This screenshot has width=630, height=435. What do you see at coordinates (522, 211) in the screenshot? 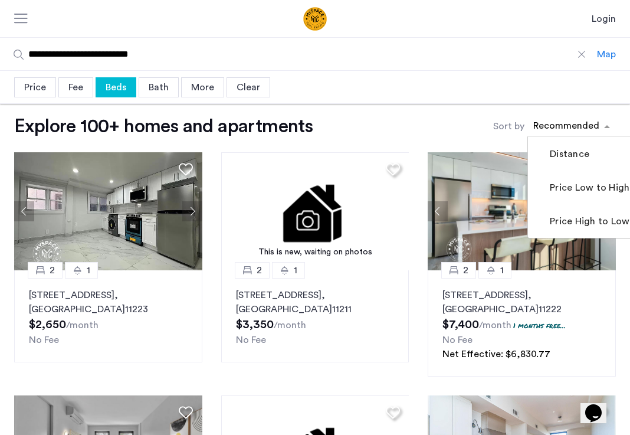
I see `img: 22_638484689619680001.png` at bounding box center [522, 211].